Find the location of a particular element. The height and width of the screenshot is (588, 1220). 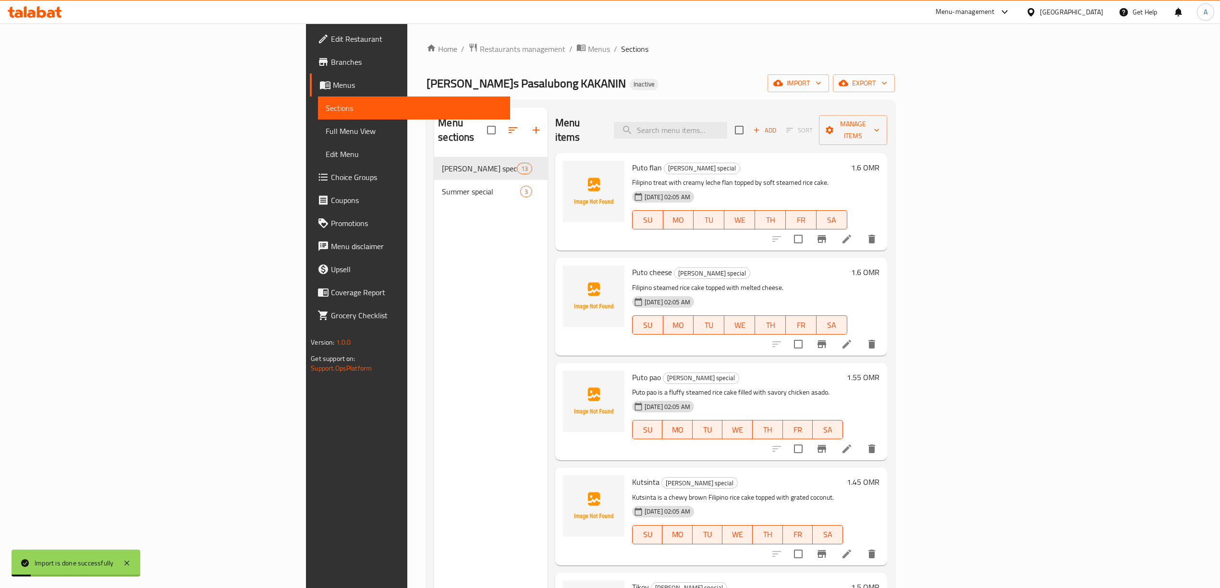

span: Branches is located at coordinates (416, 62).